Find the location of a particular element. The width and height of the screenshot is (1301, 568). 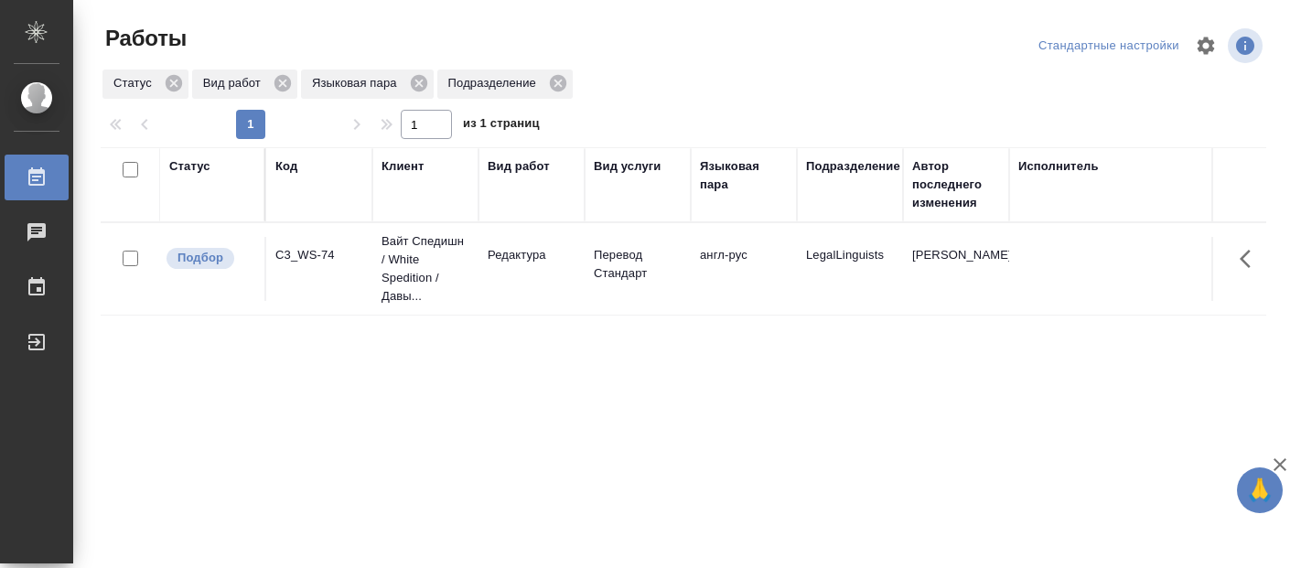

p: Редактура is located at coordinates (532, 255).